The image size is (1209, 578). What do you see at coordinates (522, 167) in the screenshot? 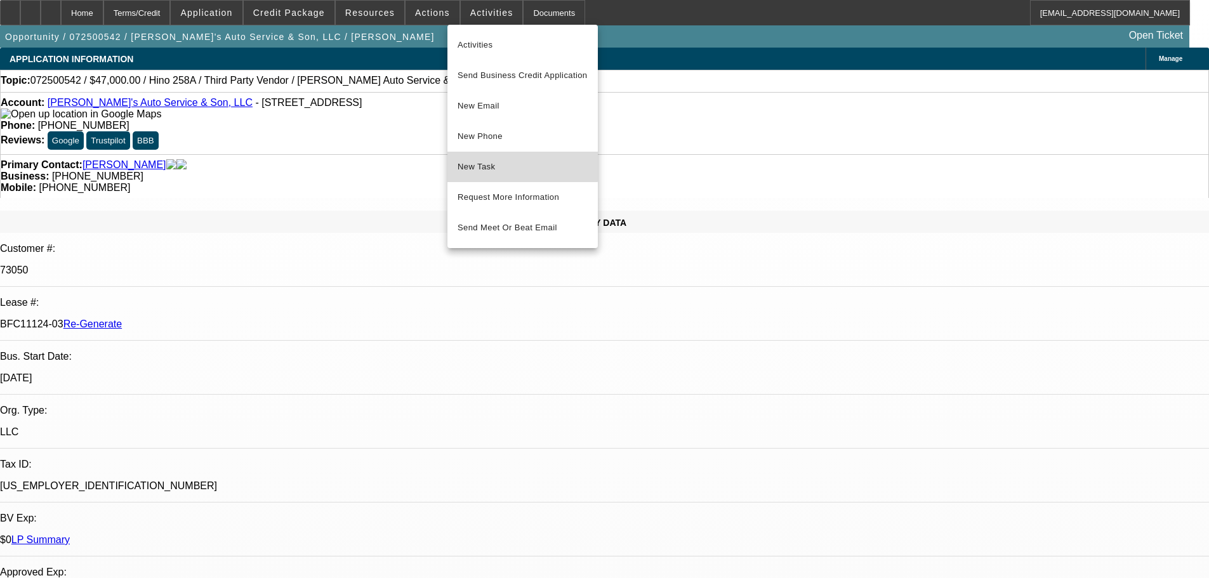
I see `span: New Task` at bounding box center [522, 167].